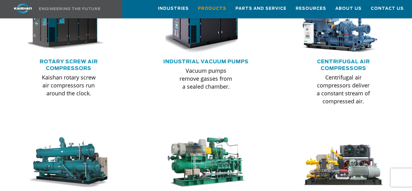  Describe the element at coordinates (212, 9) in the screenshot. I see `a: Products` at that location.